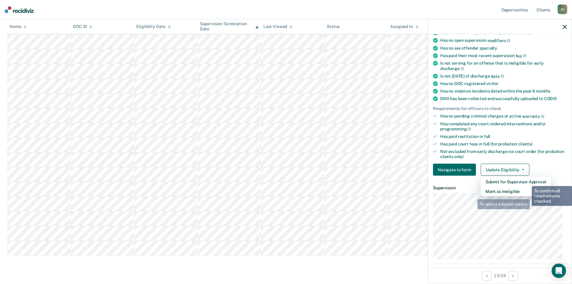 Image resolution: width=572 pixels, height=284 pixels. Describe the element at coordinates (500, 275) in the screenshot. I see `div: 13 / 26` at that location.